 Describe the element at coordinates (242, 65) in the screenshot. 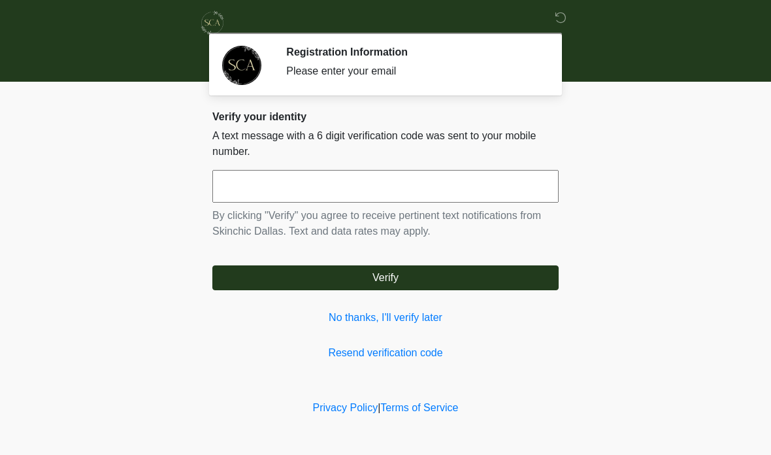

I see `img: Agent Avatar` at that location.